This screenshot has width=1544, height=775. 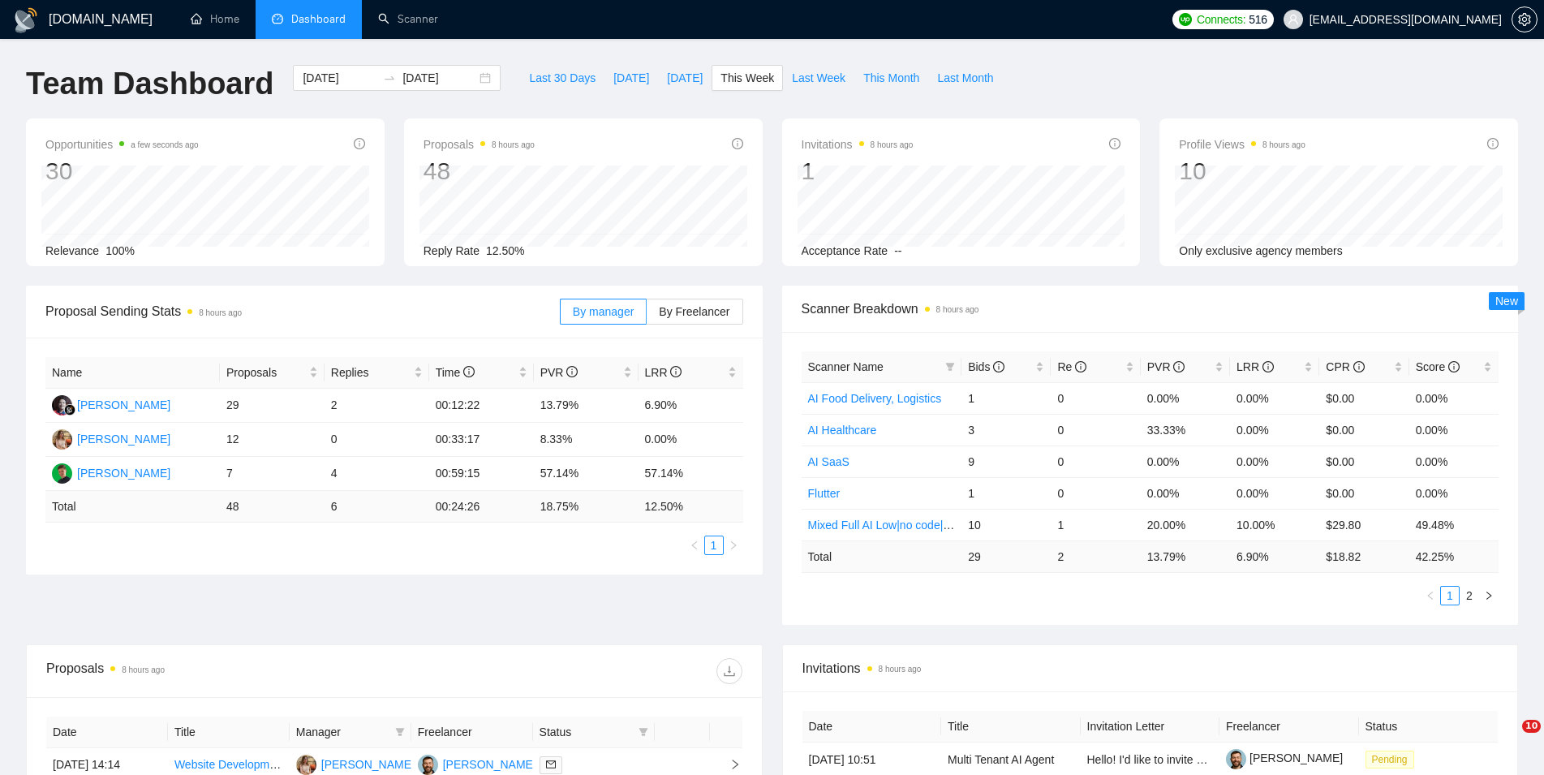 What do you see at coordinates (858, 144) in the screenshot?
I see `span: Invitations` at bounding box center [858, 144].